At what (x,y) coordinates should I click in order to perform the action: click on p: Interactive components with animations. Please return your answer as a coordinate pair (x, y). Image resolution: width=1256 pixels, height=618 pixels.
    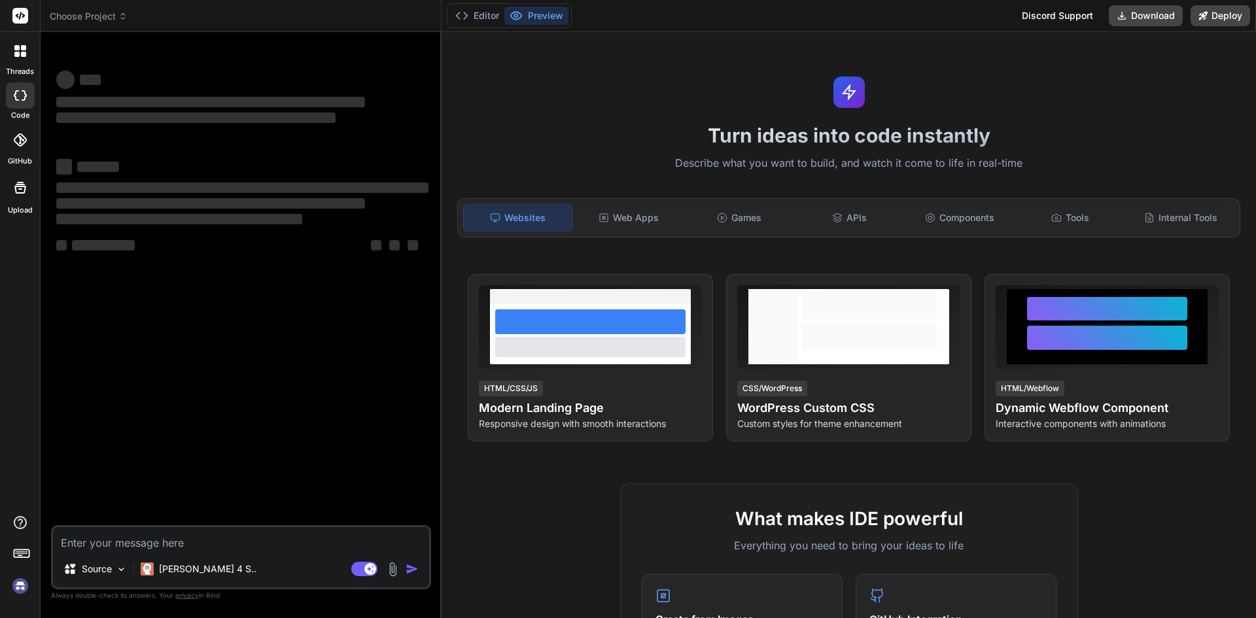
    Looking at the image, I should click on (1107, 424).